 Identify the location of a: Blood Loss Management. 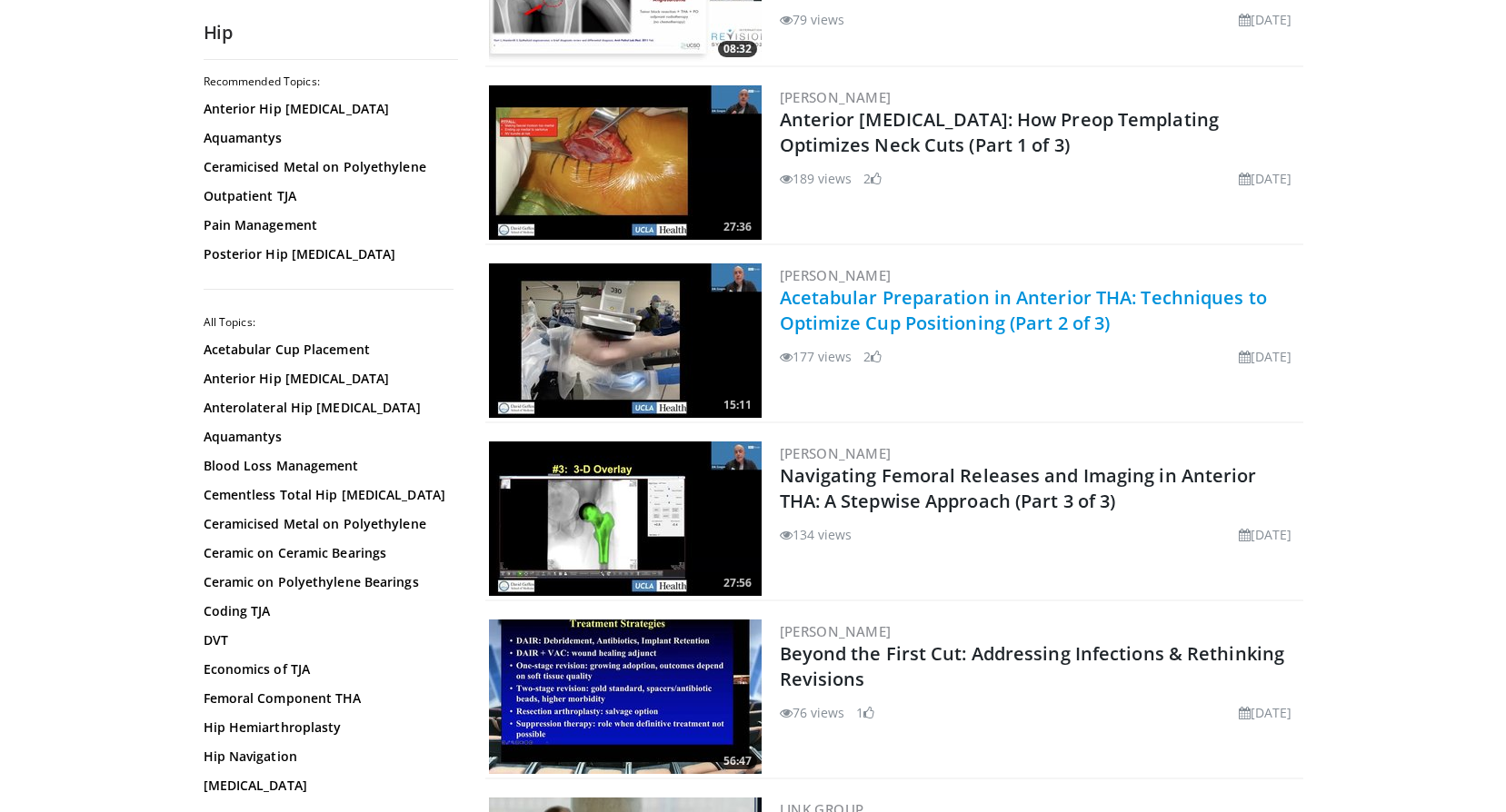
(326, 466).